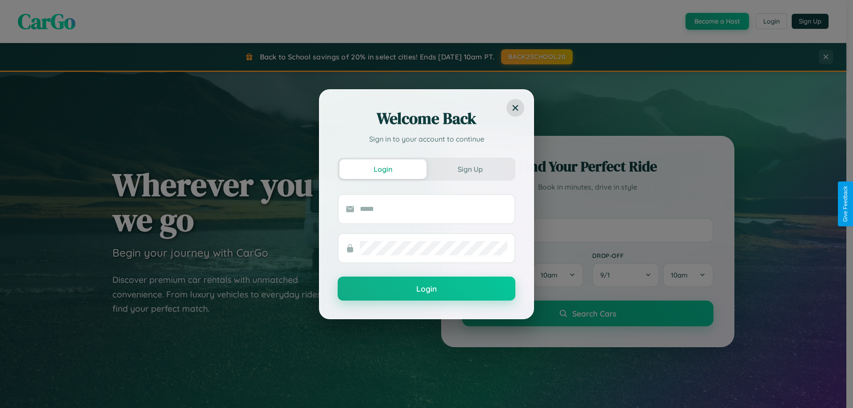  Describe the element at coordinates (426, 119) in the screenshot. I see `h2: Welcome Back` at that location.